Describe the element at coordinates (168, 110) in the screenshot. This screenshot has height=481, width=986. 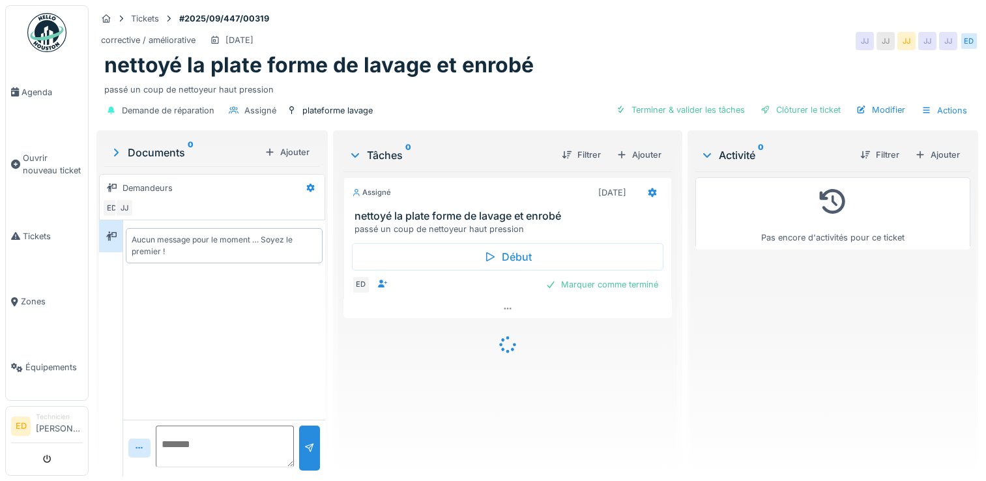
I see `div: Demande de réparation` at that location.